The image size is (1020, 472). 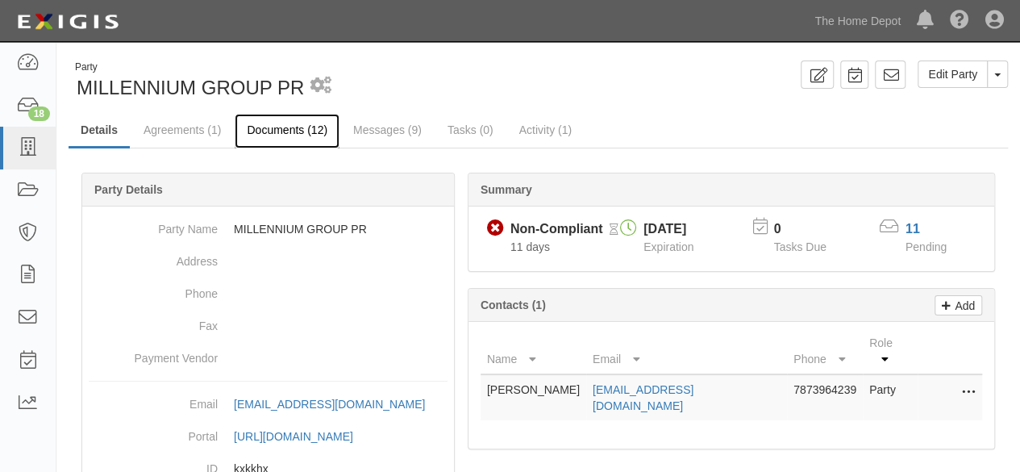 I want to click on div: Non-Compliant, so click(x=556, y=229).